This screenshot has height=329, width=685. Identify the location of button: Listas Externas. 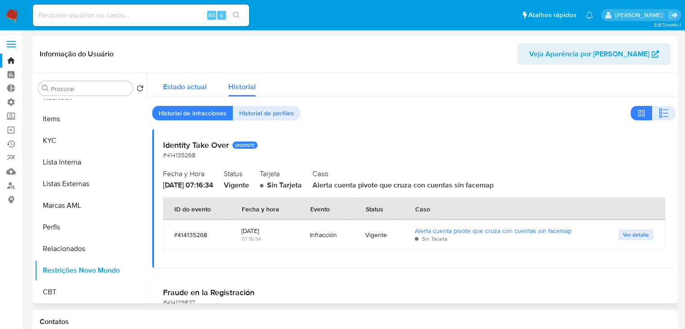
(91, 184).